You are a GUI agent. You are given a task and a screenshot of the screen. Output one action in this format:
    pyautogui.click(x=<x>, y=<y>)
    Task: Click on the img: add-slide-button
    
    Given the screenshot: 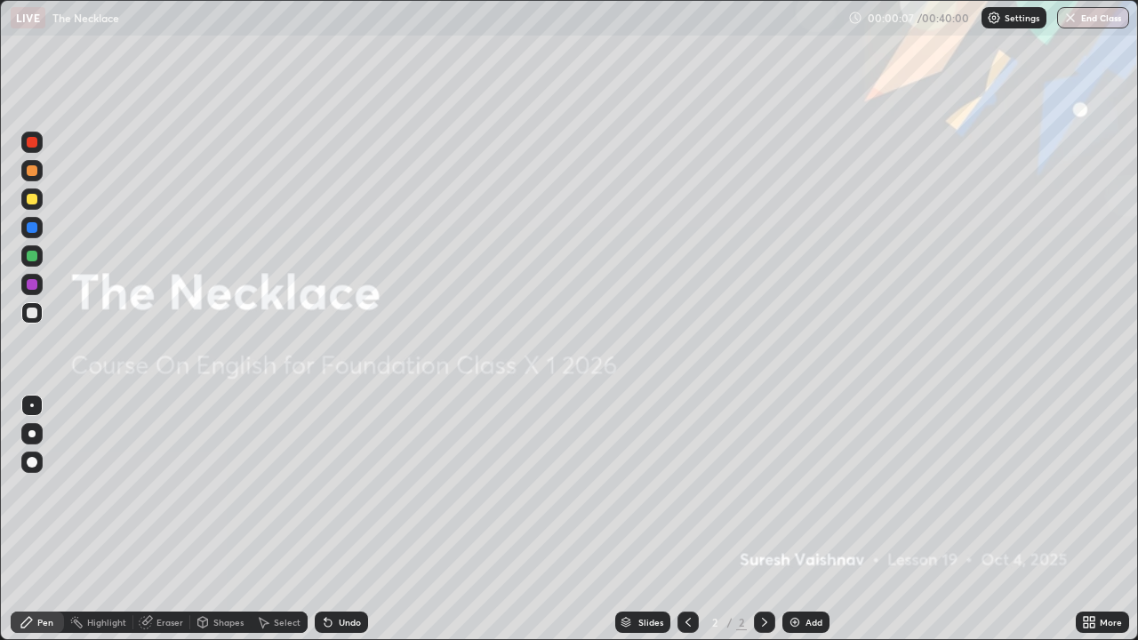 What is the action you would take?
    pyautogui.click(x=795, y=623)
    